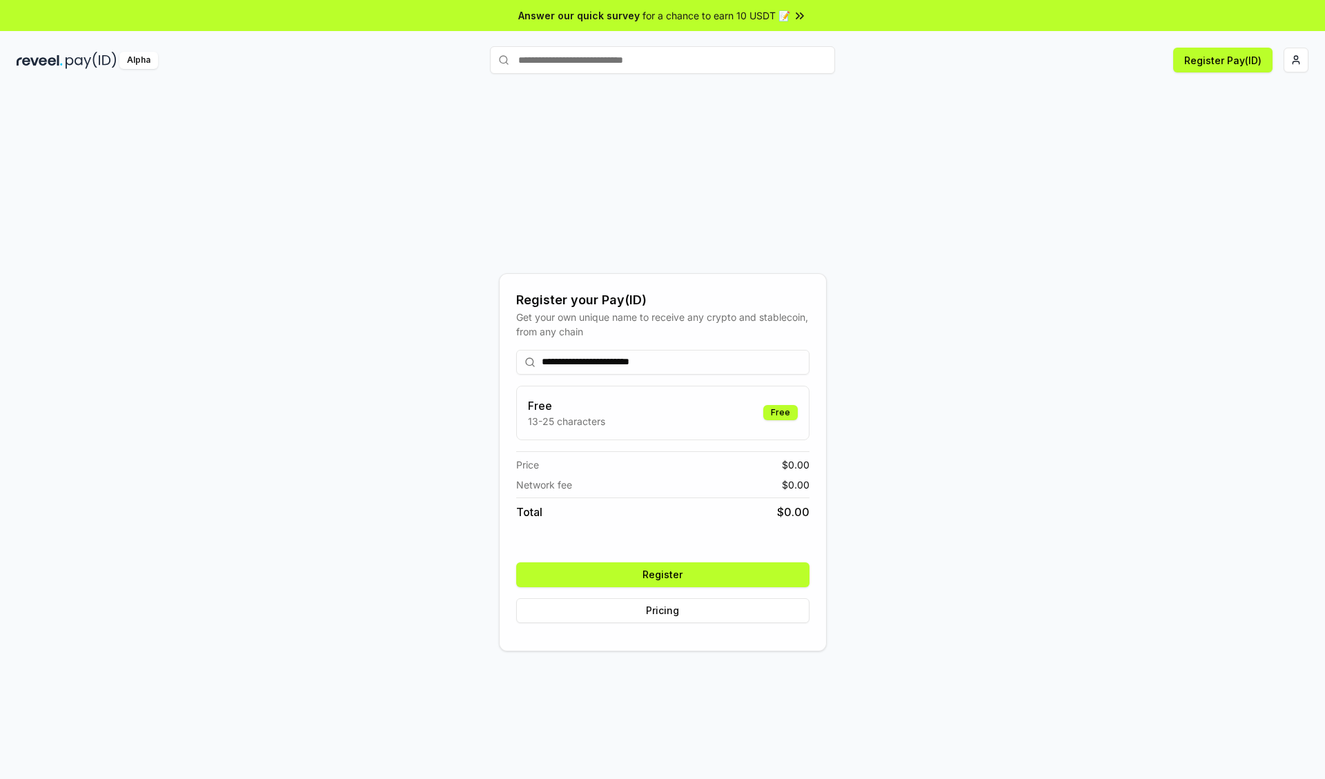 This screenshot has height=779, width=1325. Describe the element at coordinates (91, 60) in the screenshot. I see `img: pay_id` at that location.